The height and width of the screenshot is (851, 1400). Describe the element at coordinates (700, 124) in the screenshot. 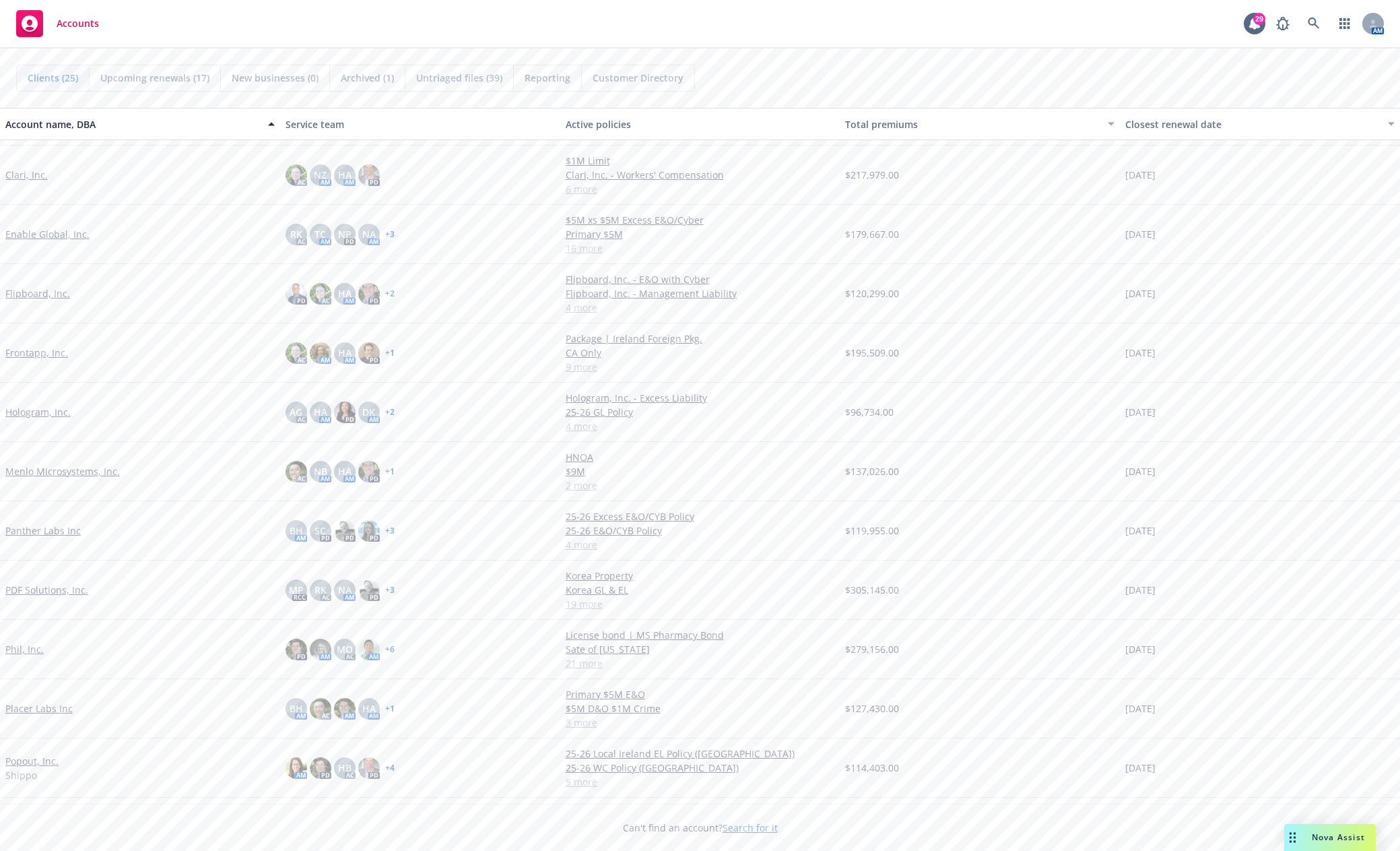

I see `button: Active policies` at that location.